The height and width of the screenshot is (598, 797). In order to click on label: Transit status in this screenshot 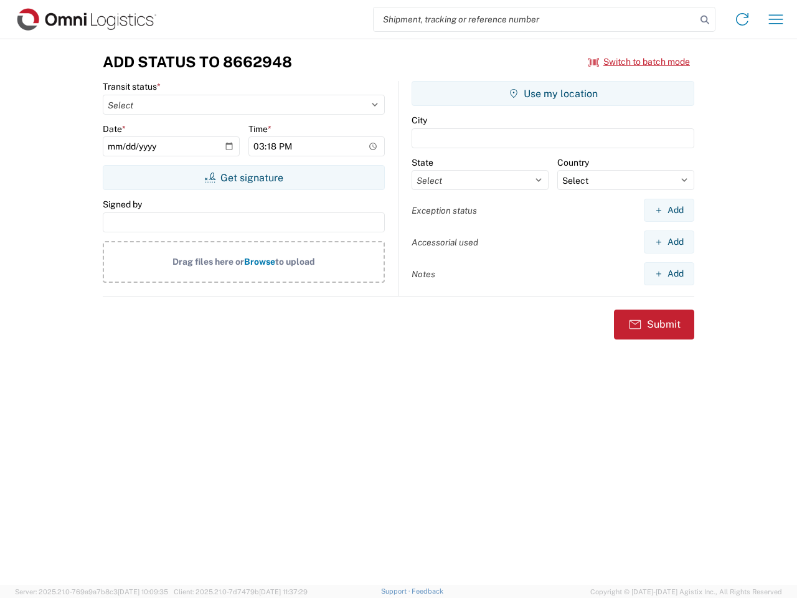, I will do `click(131, 87)`.